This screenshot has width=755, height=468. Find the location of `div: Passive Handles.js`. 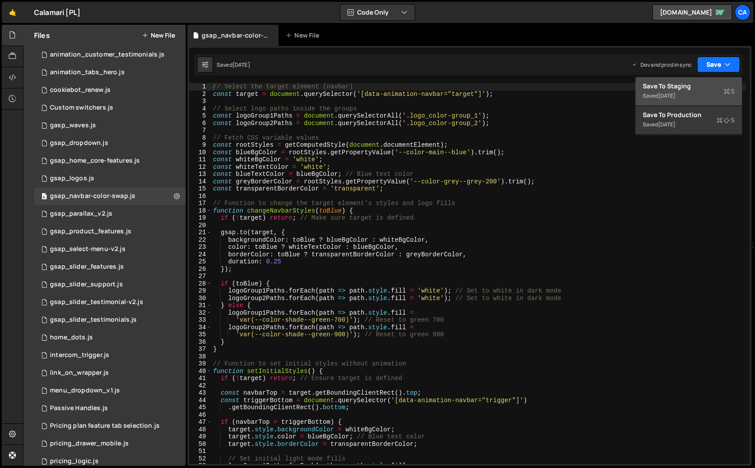

div: Passive Handles.js is located at coordinates (79, 408).